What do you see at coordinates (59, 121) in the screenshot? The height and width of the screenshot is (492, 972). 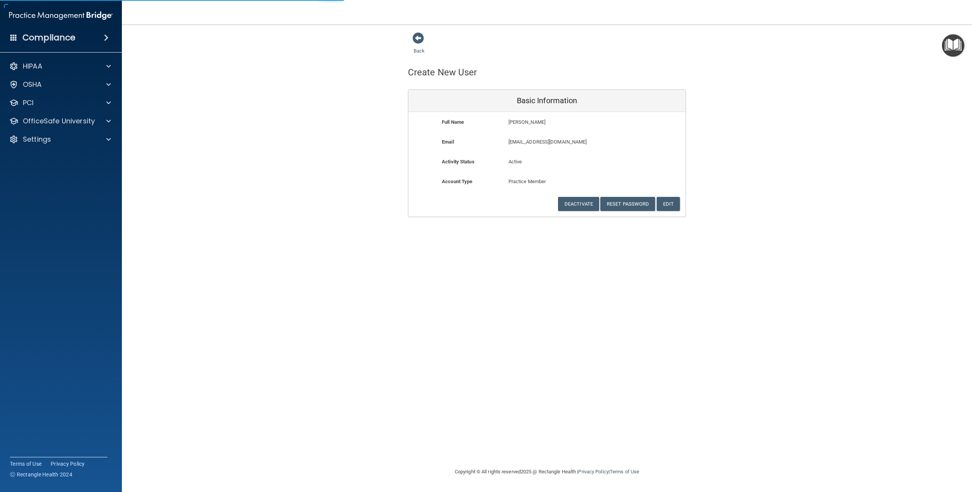 I see `p: OfficeSafe University` at bounding box center [59, 121].